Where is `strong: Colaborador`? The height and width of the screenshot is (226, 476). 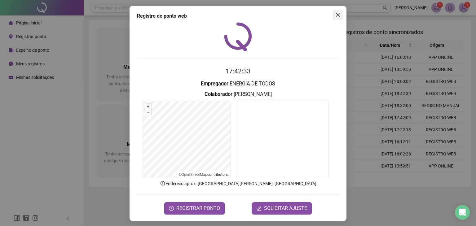 strong: Colaborador is located at coordinates (218, 94).